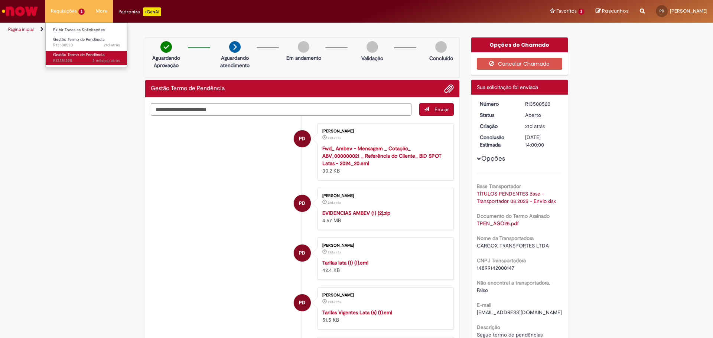  I want to click on div: 4.57 MB, so click(384, 217).